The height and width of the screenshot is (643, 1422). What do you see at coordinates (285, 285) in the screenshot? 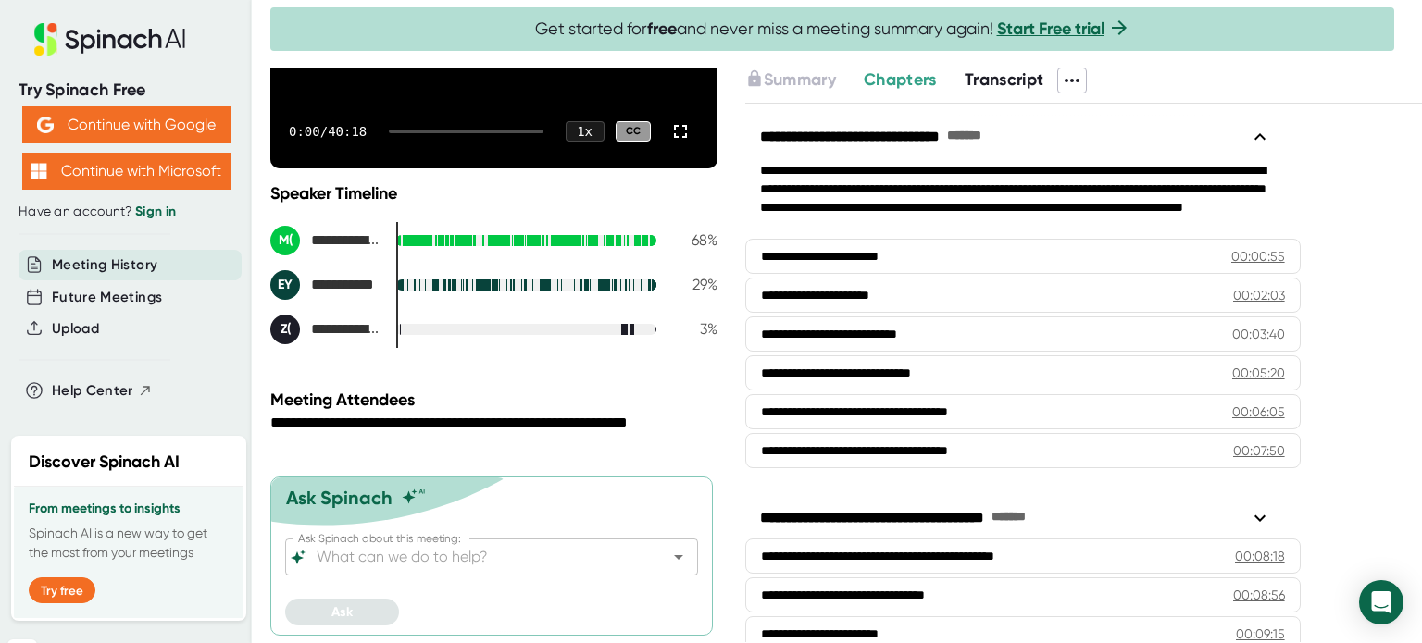
I see `div: EY` at bounding box center [285, 285].